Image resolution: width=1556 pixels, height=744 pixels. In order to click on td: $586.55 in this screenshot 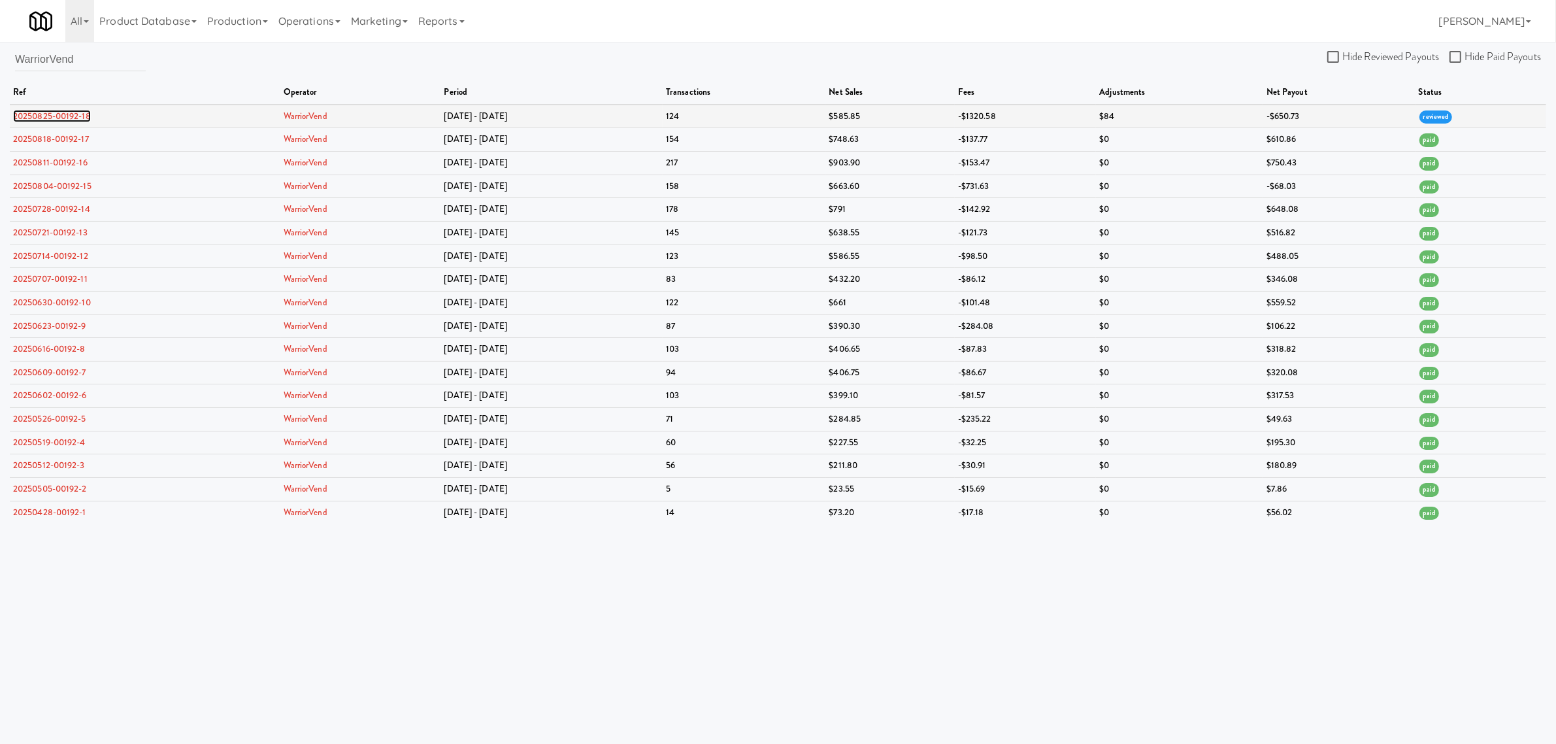, I will do `click(889, 256)`.